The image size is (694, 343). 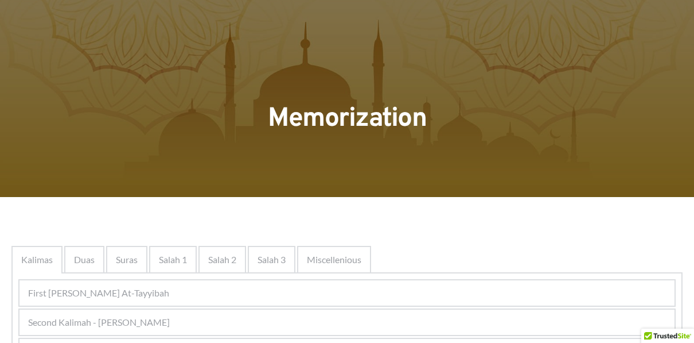 I want to click on span: Salah 2, so click(x=222, y=259).